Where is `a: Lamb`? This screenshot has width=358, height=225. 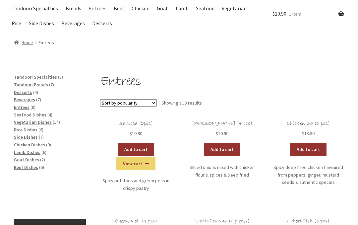
a: Lamb is located at coordinates (182, 8).